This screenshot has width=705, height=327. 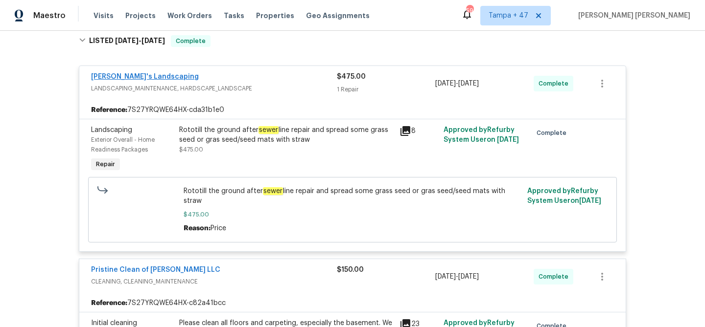 What do you see at coordinates (127, 41) in the screenshot?
I see `h6: LISTED` at bounding box center [127, 41].